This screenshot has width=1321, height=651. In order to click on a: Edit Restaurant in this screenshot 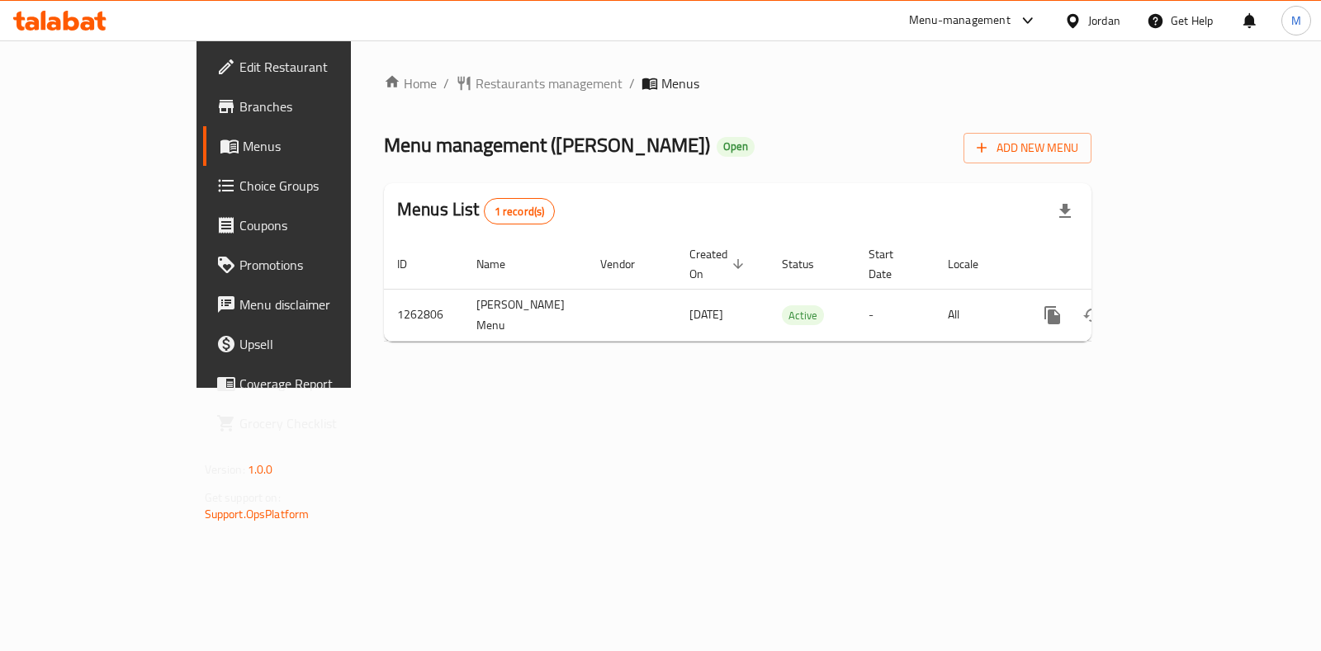, I will do `click(310, 67)`.